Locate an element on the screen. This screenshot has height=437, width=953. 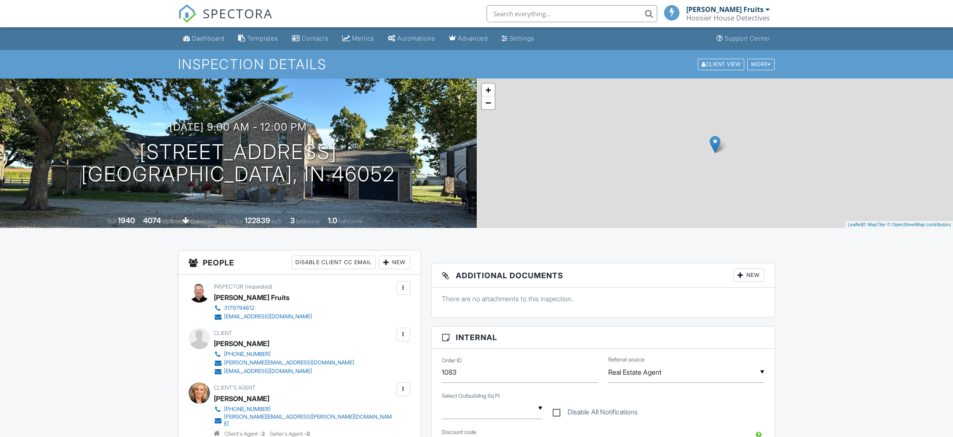
div: Contacts is located at coordinates (315, 38).